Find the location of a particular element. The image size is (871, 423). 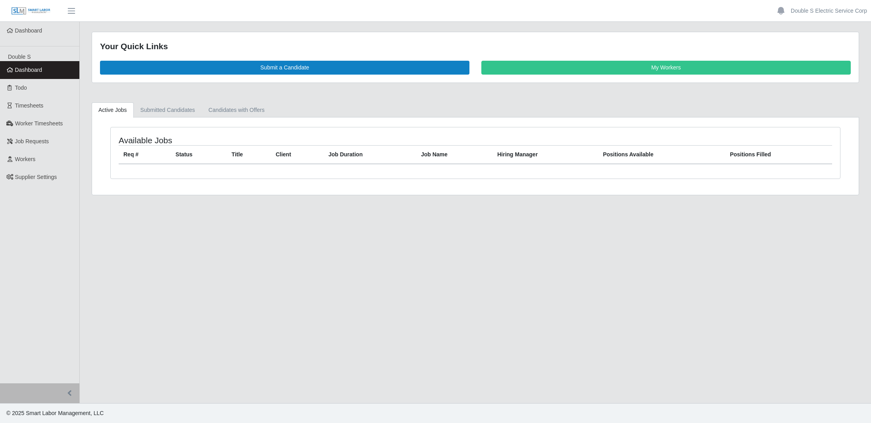

th: Status is located at coordinates (198, 154).